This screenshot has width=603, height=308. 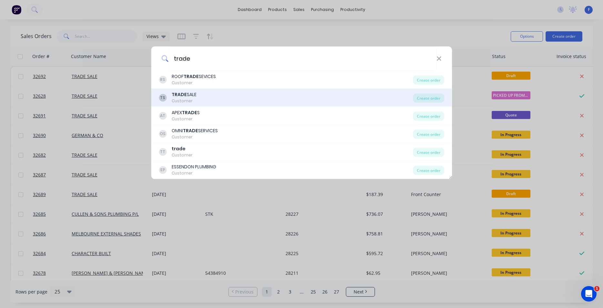 What do you see at coordinates (194, 167) in the screenshot?
I see `div: ESSENDON PLUMBING` at bounding box center [194, 167].